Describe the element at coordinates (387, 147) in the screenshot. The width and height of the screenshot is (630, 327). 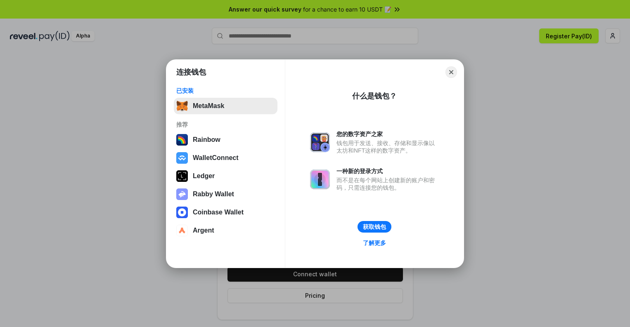
I see `div: 钱包用于发送、接收、存储和显示像以太坊和NFT这样的数字资产。` at that location.